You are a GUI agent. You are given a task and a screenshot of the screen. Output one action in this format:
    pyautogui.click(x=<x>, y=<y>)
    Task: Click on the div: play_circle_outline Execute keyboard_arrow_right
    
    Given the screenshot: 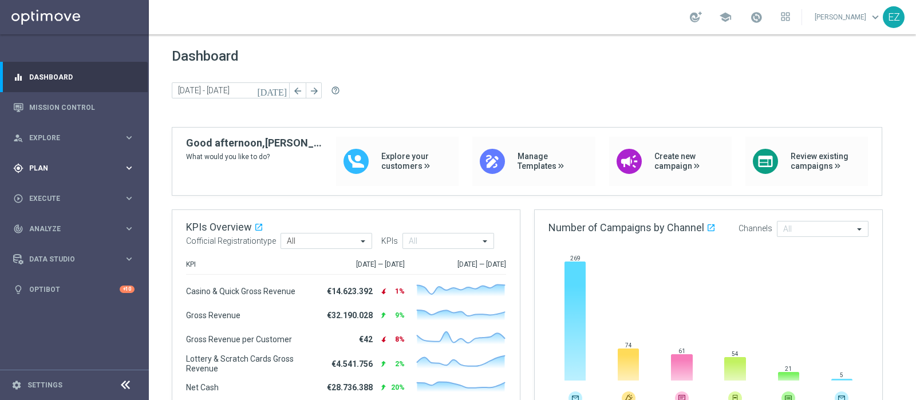 What is the action you would take?
    pyautogui.click(x=74, y=199)
    